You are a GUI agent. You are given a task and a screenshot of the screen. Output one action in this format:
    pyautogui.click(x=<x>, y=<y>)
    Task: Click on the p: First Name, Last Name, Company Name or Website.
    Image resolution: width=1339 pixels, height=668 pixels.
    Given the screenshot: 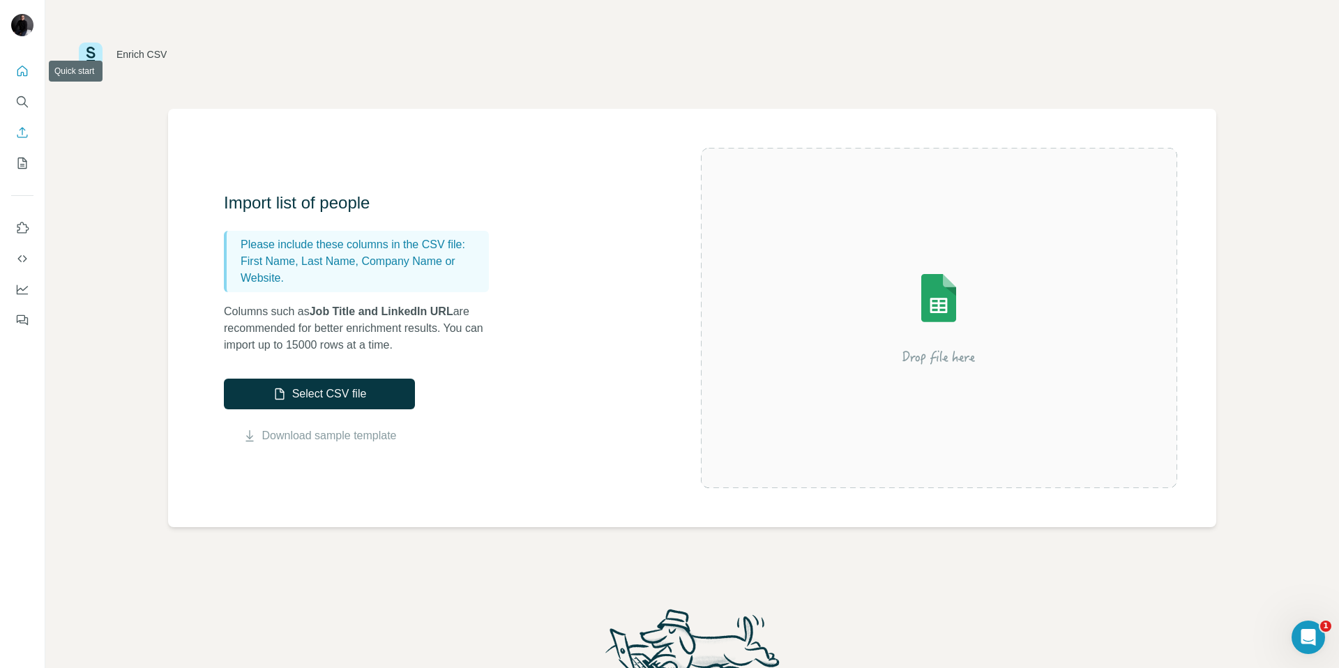 What is the action you would take?
    pyautogui.click(x=362, y=270)
    